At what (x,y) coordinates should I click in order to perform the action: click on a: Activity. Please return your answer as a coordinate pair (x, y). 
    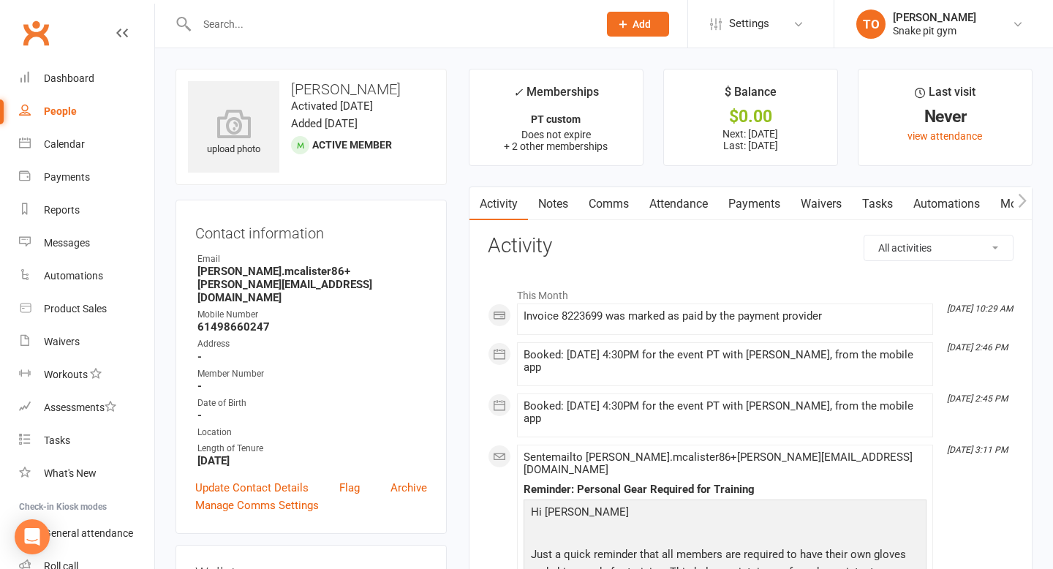
    Looking at the image, I should click on (499, 204).